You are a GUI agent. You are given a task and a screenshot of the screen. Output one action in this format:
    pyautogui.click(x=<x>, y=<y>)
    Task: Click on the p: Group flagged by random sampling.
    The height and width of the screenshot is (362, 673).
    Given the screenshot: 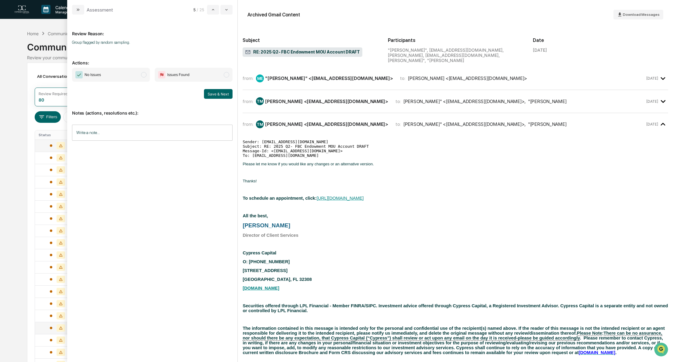 What is the action you would take?
    pyautogui.click(x=152, y=42)
    